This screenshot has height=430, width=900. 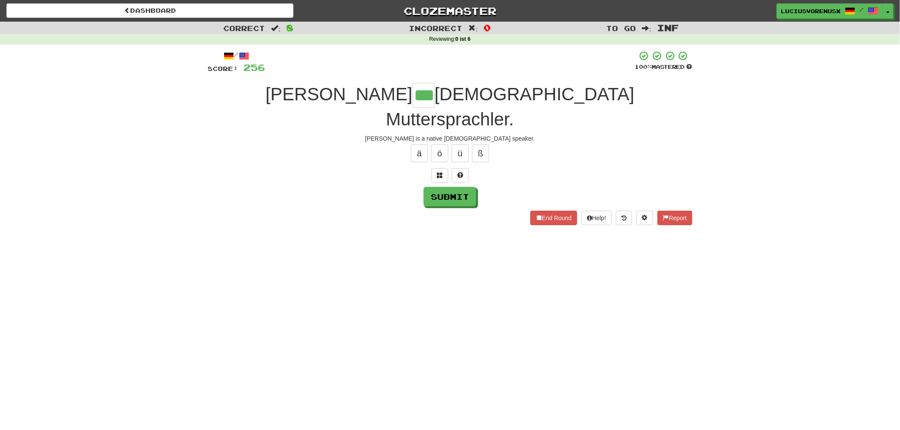 What do you see at coordinates (449, 11) in the screenshot?
I see `a: Clozemaster` at bounding box center [449, 11].